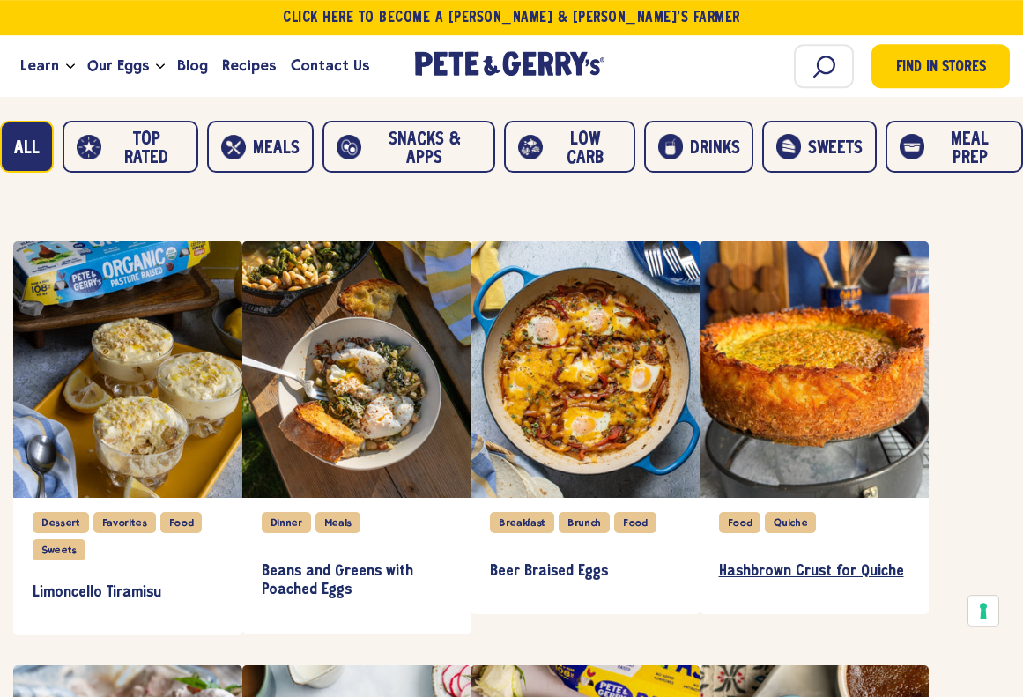 This screenshot has height=697, width=1023. What do you see at coordinates (118, 66) in the screenshot?
I see `a: Our Eggs` at bounding box center [118, 66].